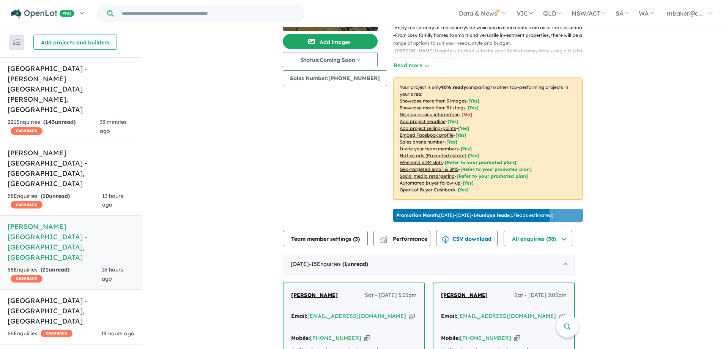  I want to click on div: 221 Enquir ies, so click(54, 127).